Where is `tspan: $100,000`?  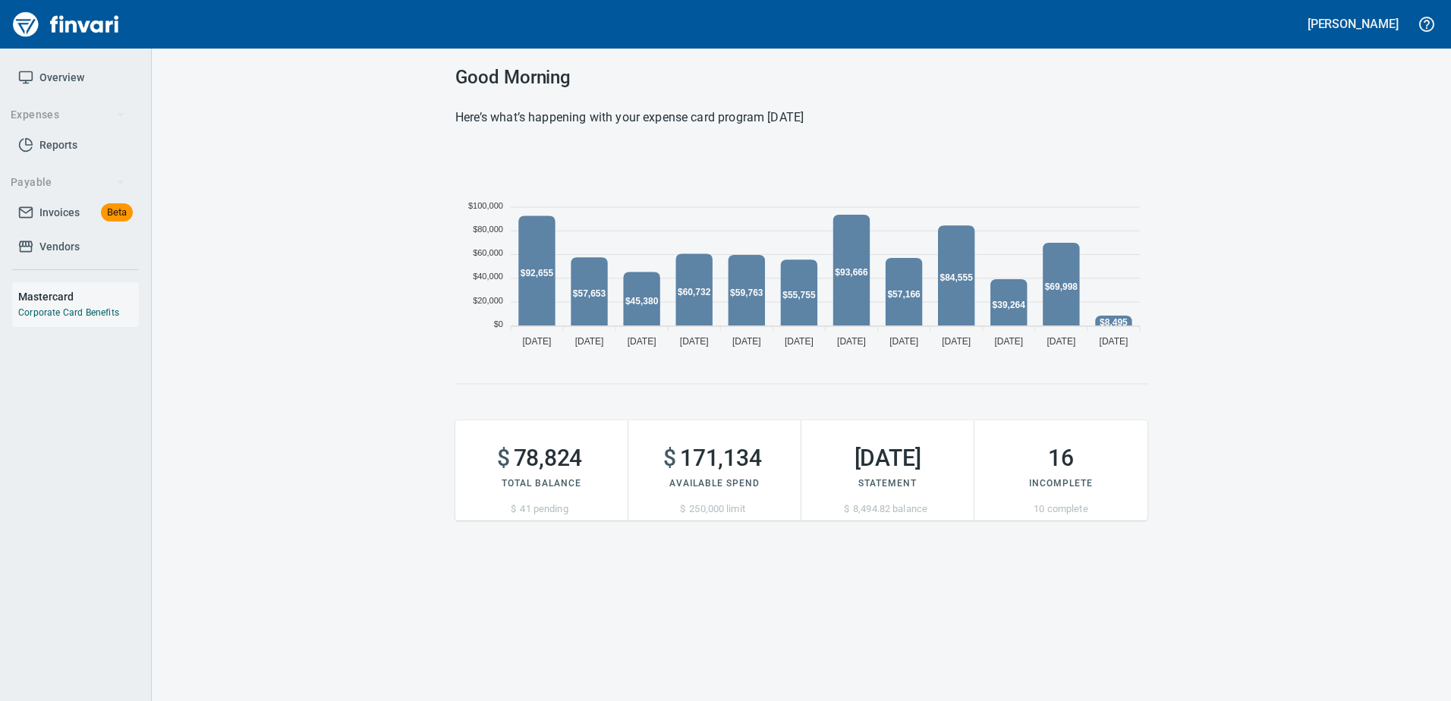 tspan: $100,000 is located at coordinates (486, 206).